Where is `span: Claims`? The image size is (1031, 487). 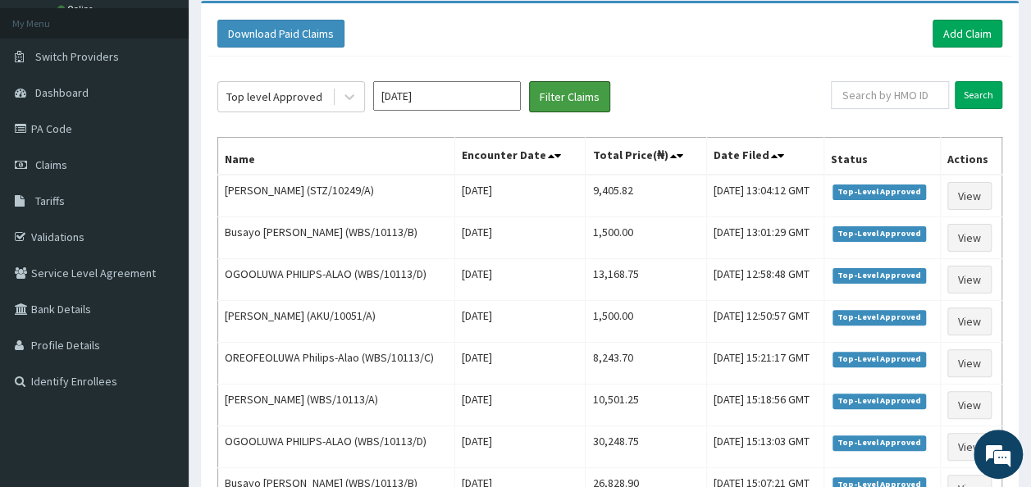
span: Claims is located at coordinates (51, 165).